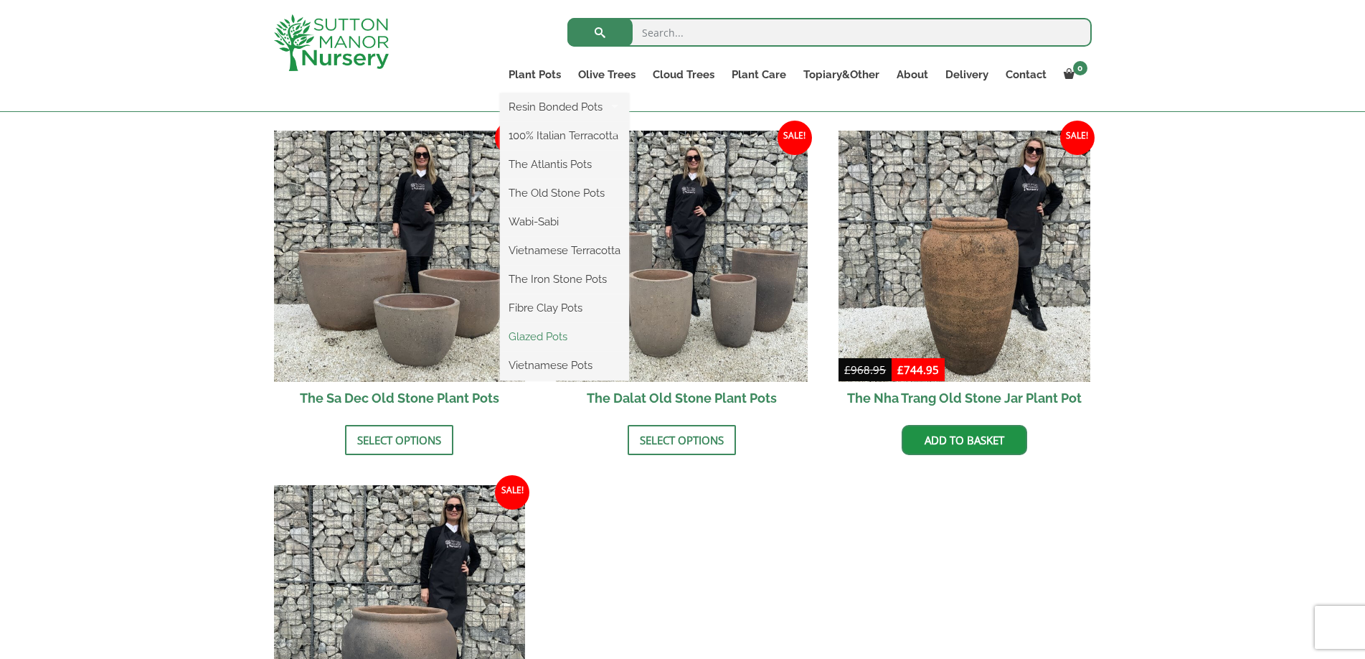 The width and height of the screenshot is (1365, 659). Describe the element at coordinates (682, 256) in the screenshot. I see `img: The Dalat Old Stone Plant Pots` at that location.